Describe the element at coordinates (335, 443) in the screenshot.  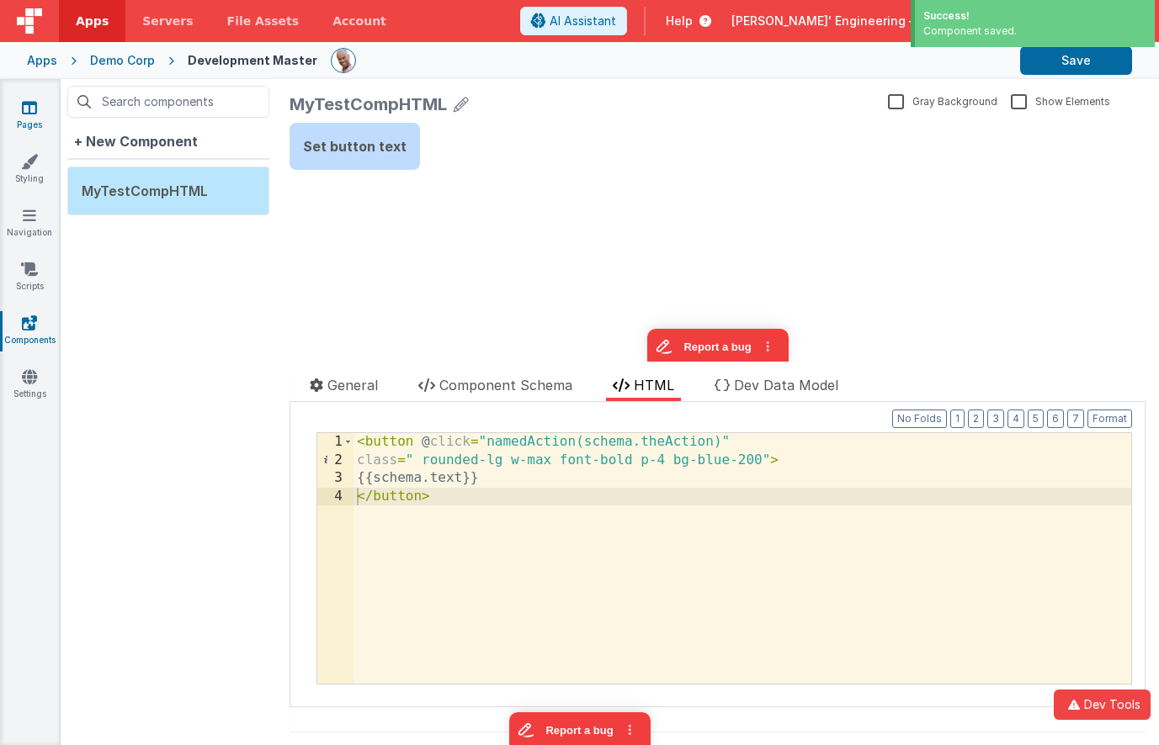
I see `div: 1` at that location.